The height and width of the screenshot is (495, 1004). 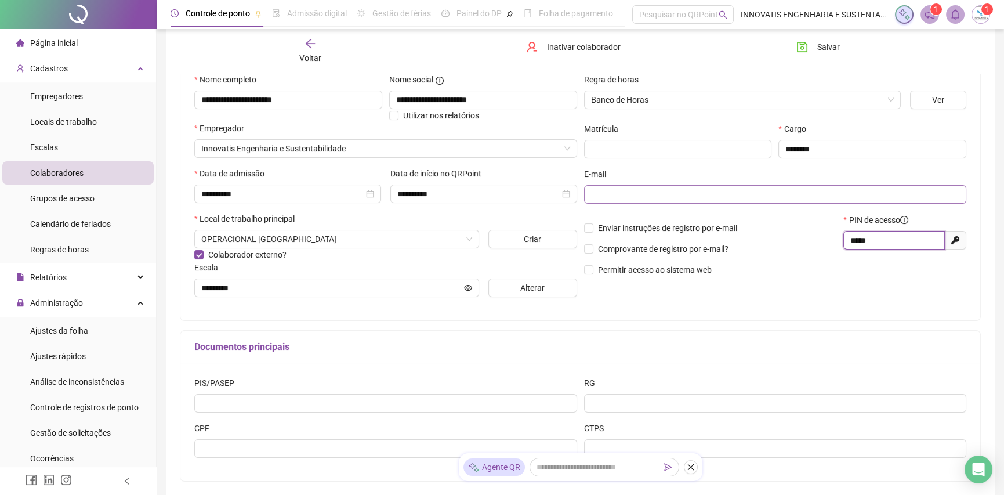 What do you see at coordinates (988, 9) in the screenshot?
I see `sup: Atualize o seu contato no menu Meus Dados` at bounding box center [988, 9].